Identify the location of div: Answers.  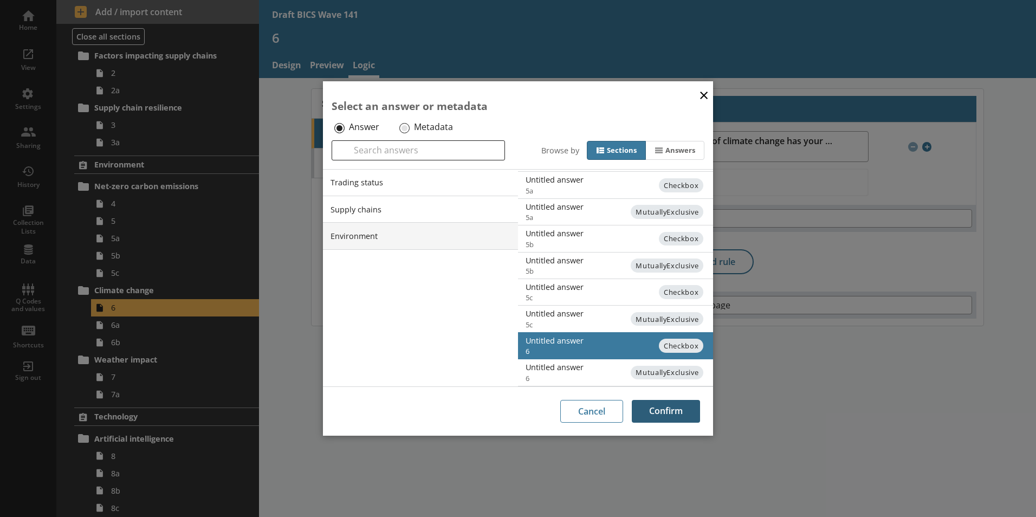
(680, 150).